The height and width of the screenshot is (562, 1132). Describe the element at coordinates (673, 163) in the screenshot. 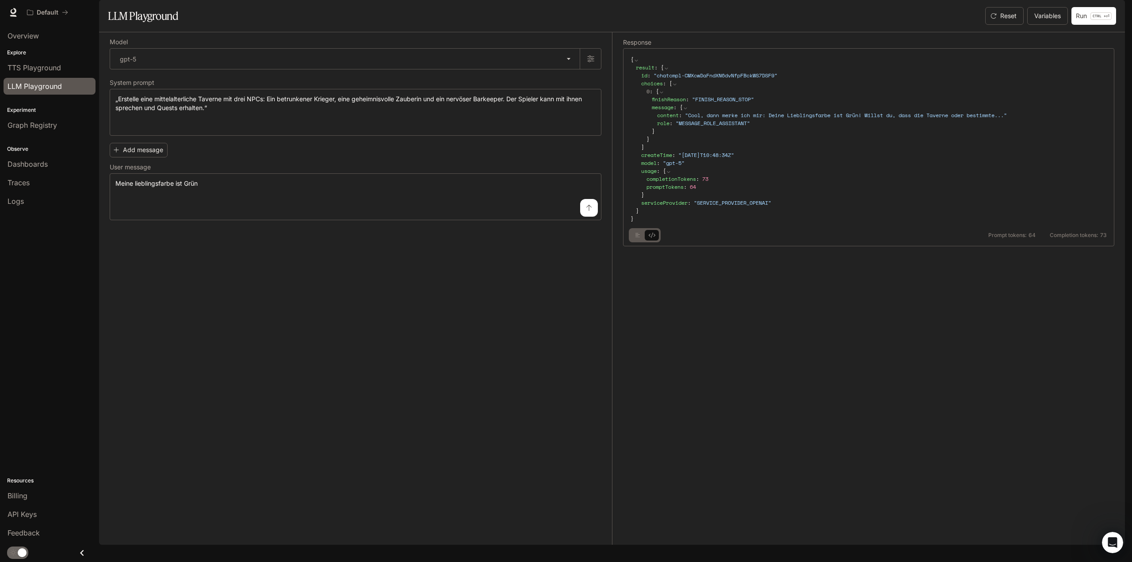

I see `span: " gpt-5 "` at that location.